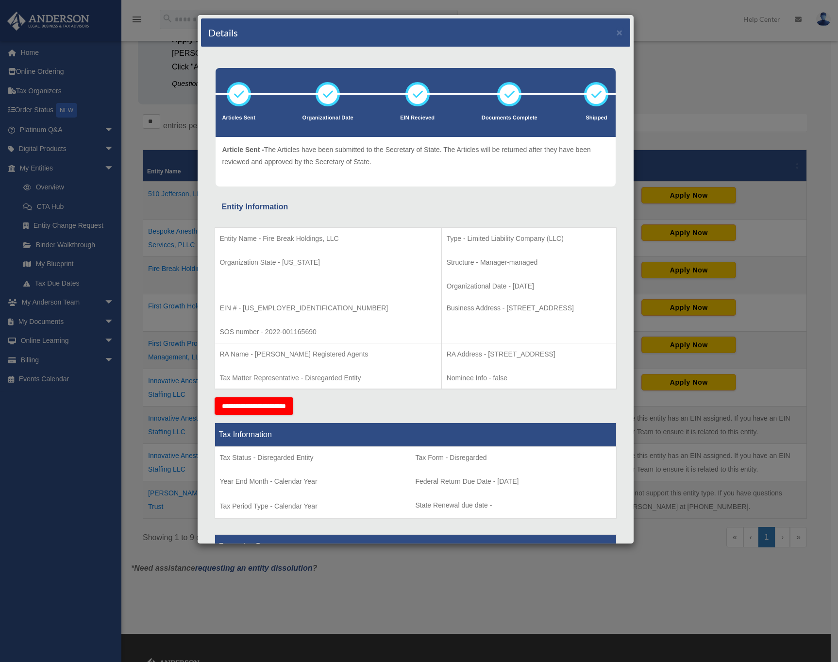 This screenshot has height=662, width=838. Describe the element at coordinates (529, 238) in the screenshot. I see `p: Type - Limited Liability Company (LLC)` at that location.